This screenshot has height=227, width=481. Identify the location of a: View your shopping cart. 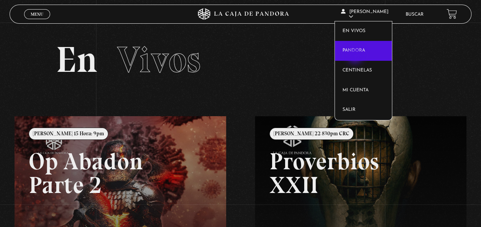
(451, 14).